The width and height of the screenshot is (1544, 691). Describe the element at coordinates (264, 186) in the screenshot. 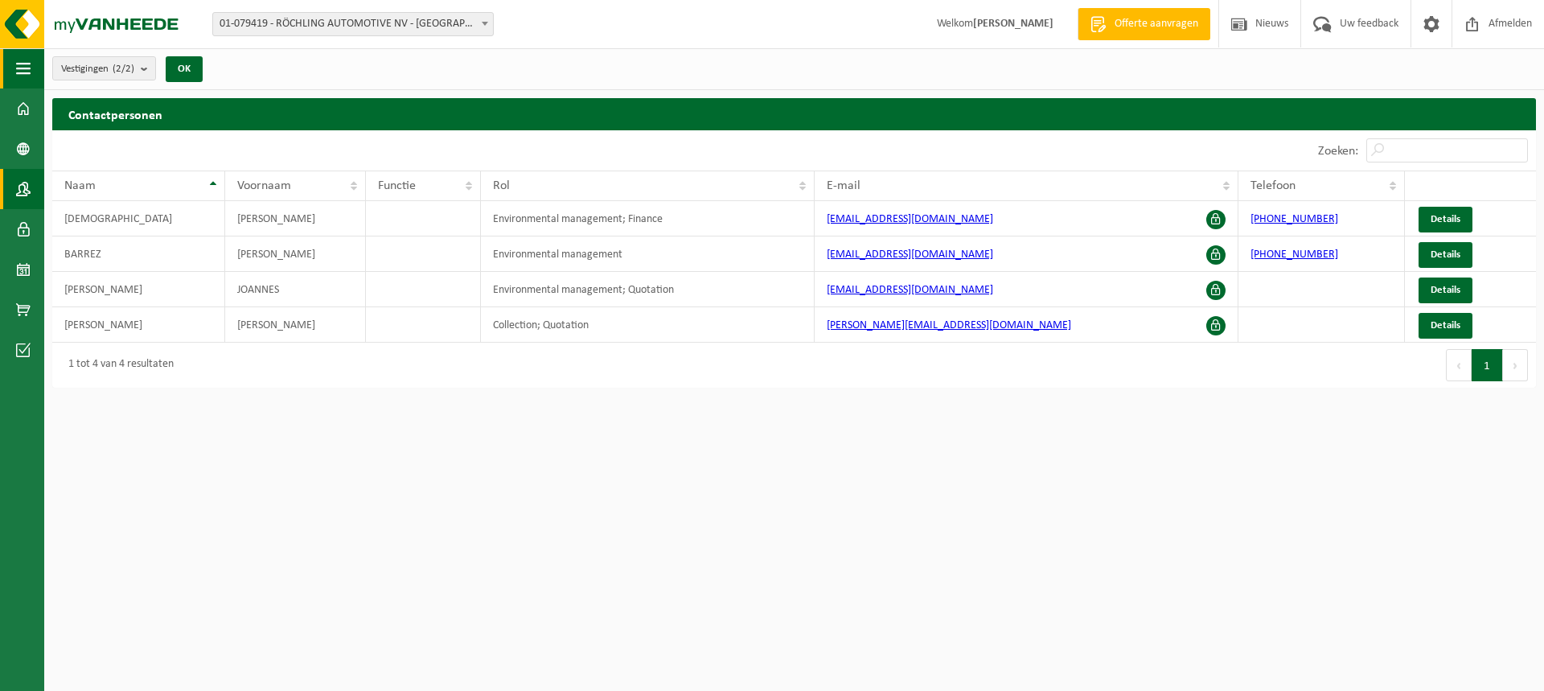

I see `span: Voornaam` at that location.